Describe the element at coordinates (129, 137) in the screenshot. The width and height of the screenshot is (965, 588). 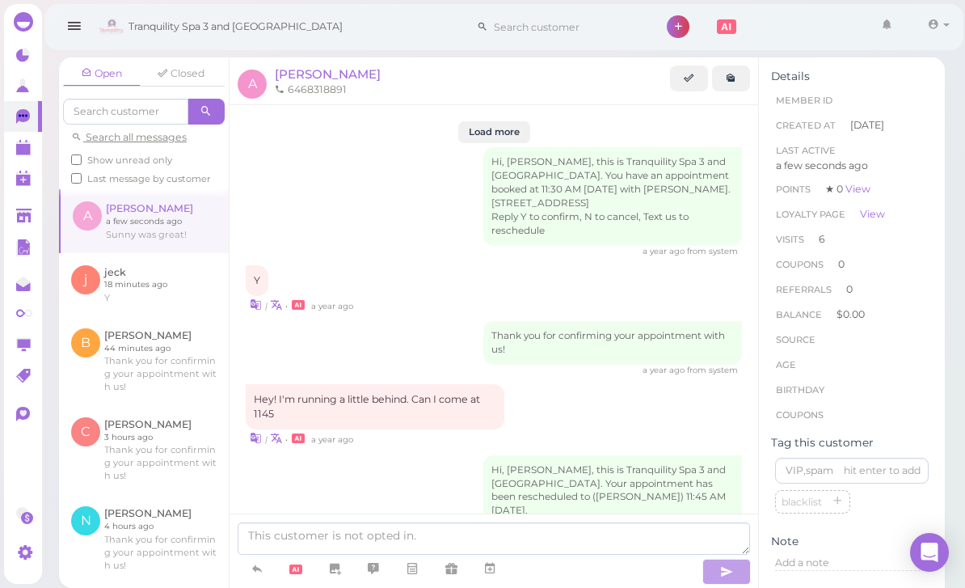
I see `a: Search all messages` at that location.